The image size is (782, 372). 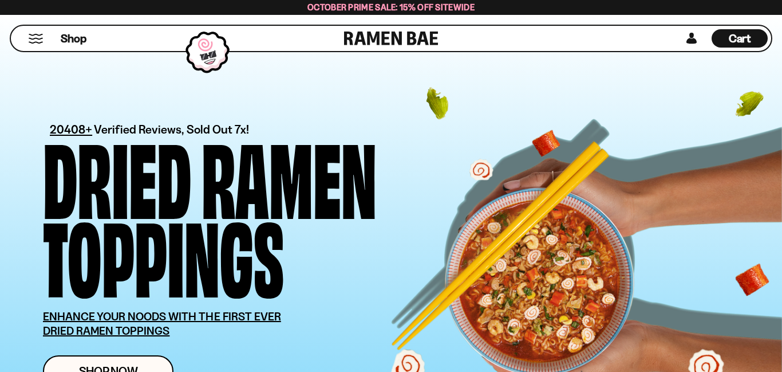 What do you see at coordinates (740, 38) in the screenshot?
I see `span: Cart` at bounding box center [740, 38].